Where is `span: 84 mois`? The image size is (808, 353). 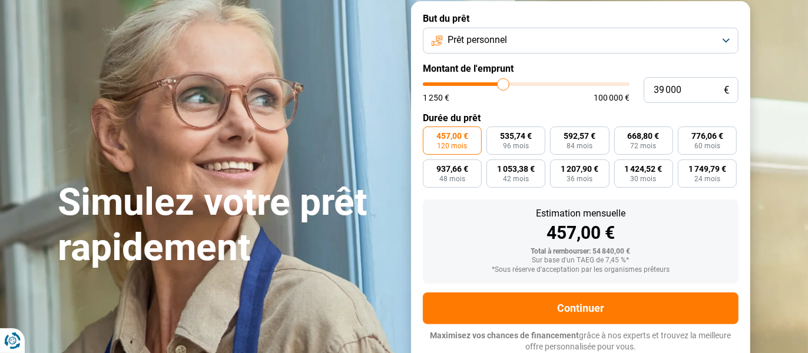 span: 84 mois is located at coordinates (579, 146).